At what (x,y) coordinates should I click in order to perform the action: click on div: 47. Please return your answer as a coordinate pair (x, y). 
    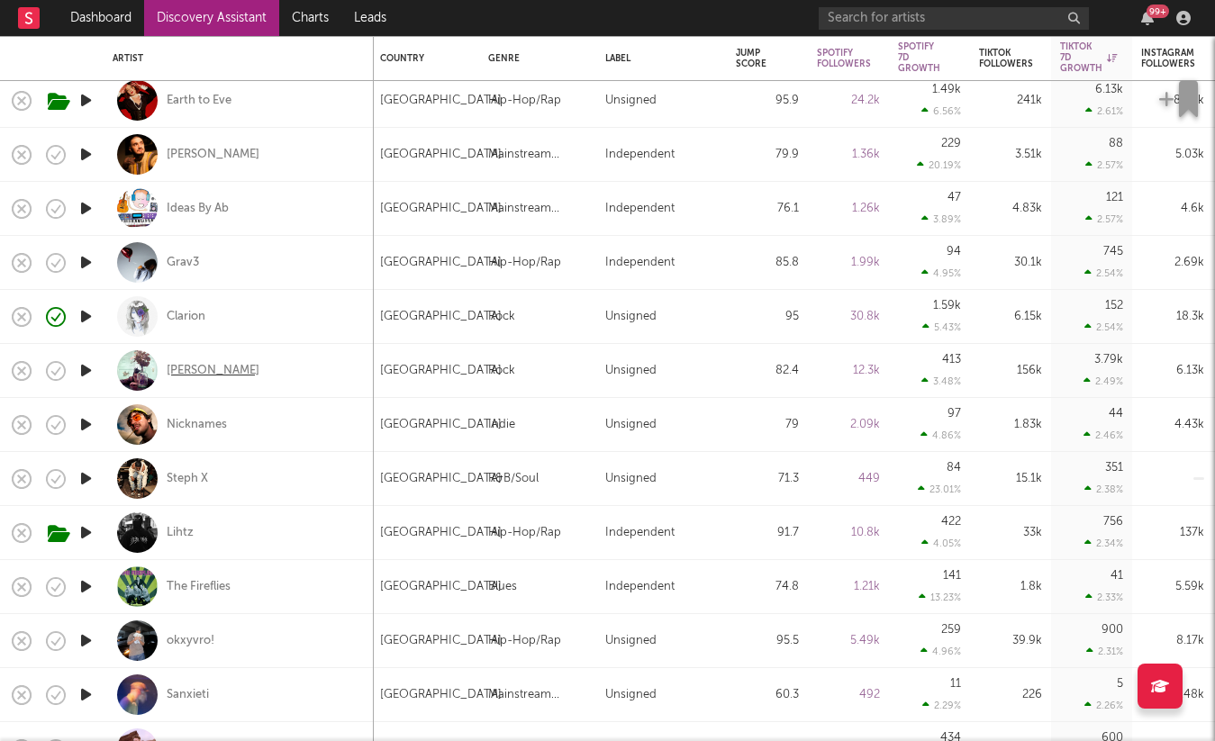
    Looking at the image, I should click on (954, 197).